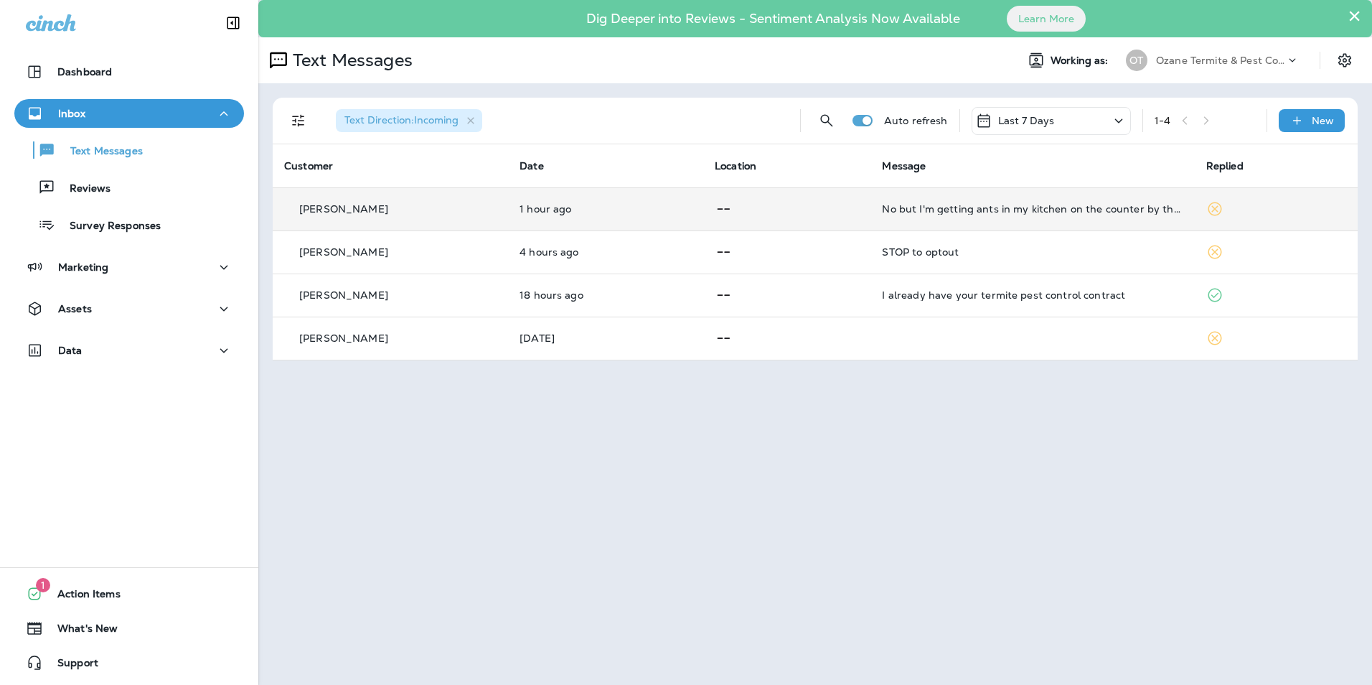  What do you see at coordinates (916, 121) in the screenshot?
I see `p: Auto refresh` at bounding box center [916, 121].